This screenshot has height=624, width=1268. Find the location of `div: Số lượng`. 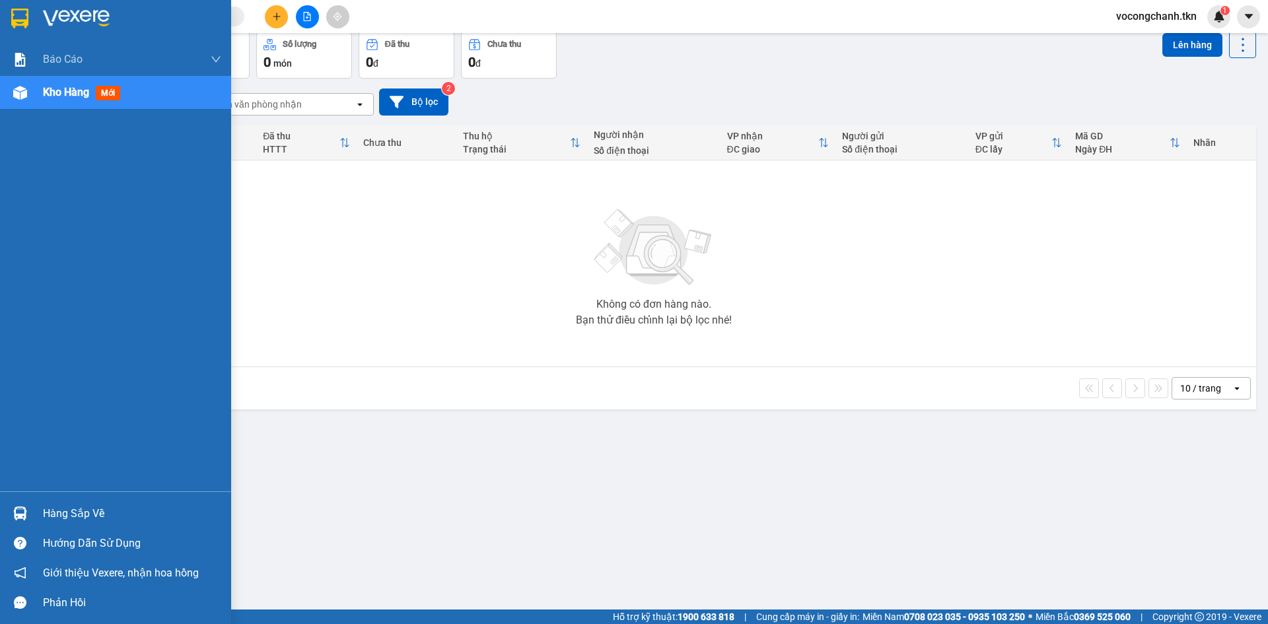

div: Số lượng is located at coordinates (299, 44).